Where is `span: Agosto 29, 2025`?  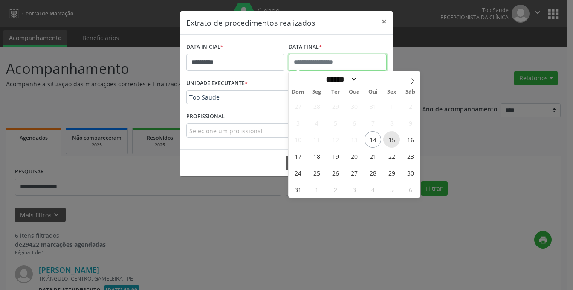
span: Agosto 29, 2025 is located at coordinates (392, 172).